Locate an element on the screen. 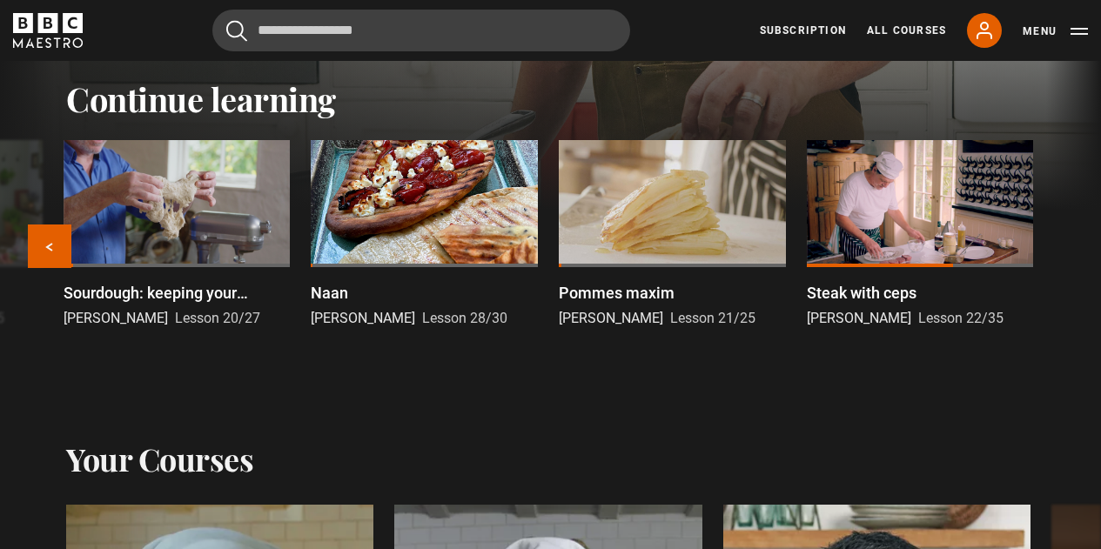 This screenshot has width=1101, height=549. span: Lesson 22/35 is located at coordinates (961, 318).